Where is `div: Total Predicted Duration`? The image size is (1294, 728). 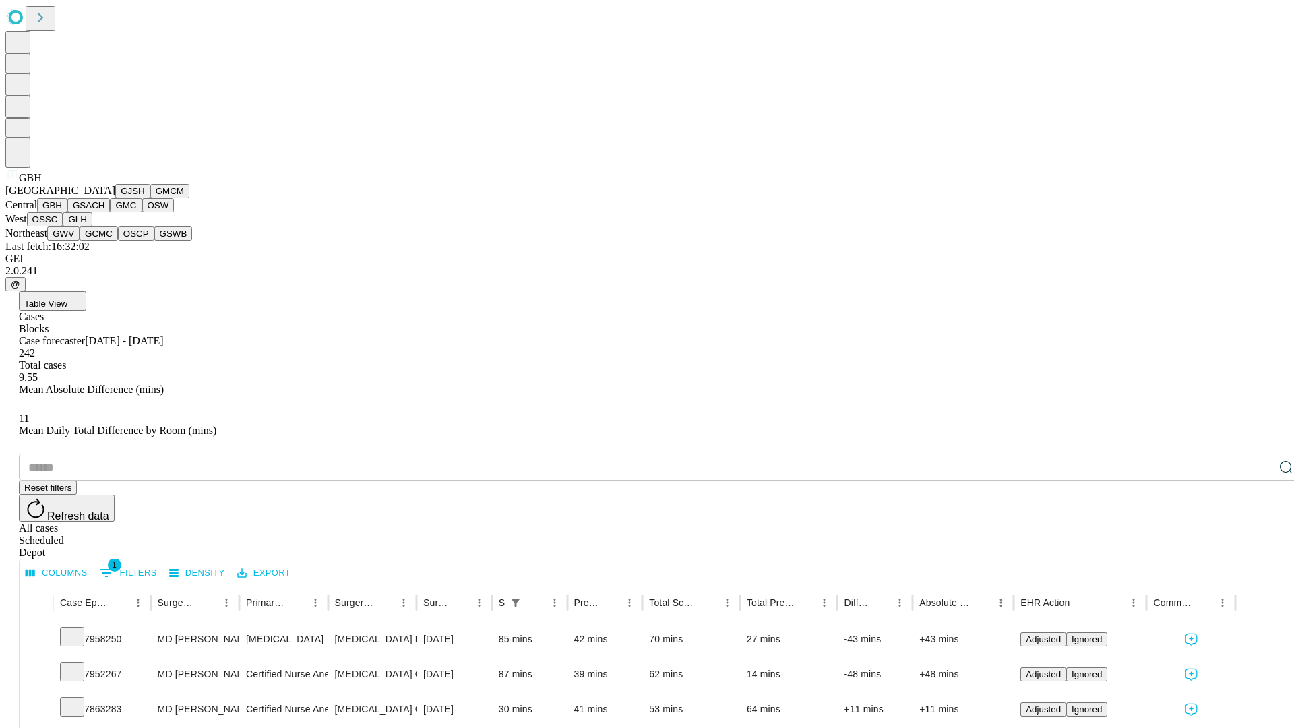
div: Total Predicted Duration is located at coordinates (771, 603).